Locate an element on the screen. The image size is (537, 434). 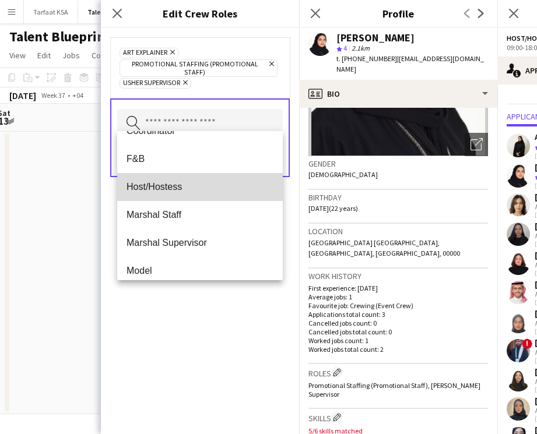
span: Marshal Staff is located at coordinates (200, 215).